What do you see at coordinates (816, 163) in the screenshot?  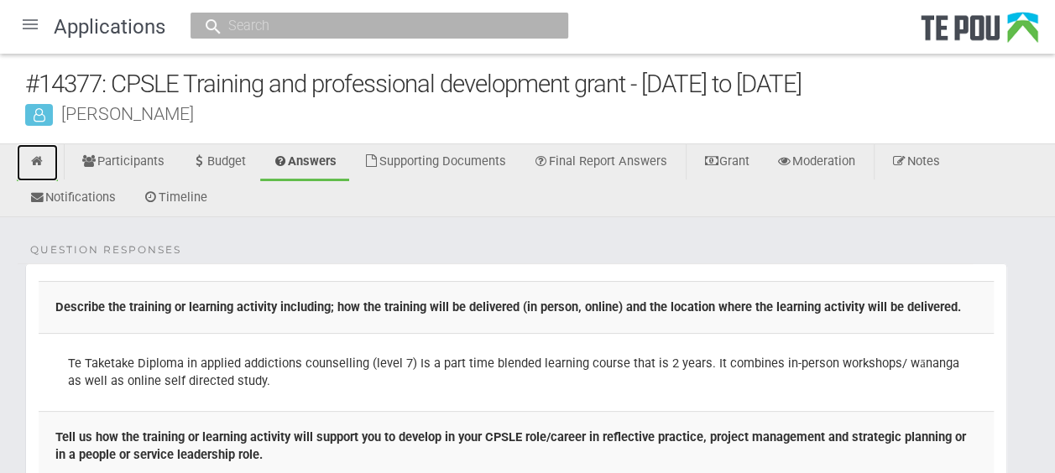 I see `a: Moderation` at bounding box center [816, 163].